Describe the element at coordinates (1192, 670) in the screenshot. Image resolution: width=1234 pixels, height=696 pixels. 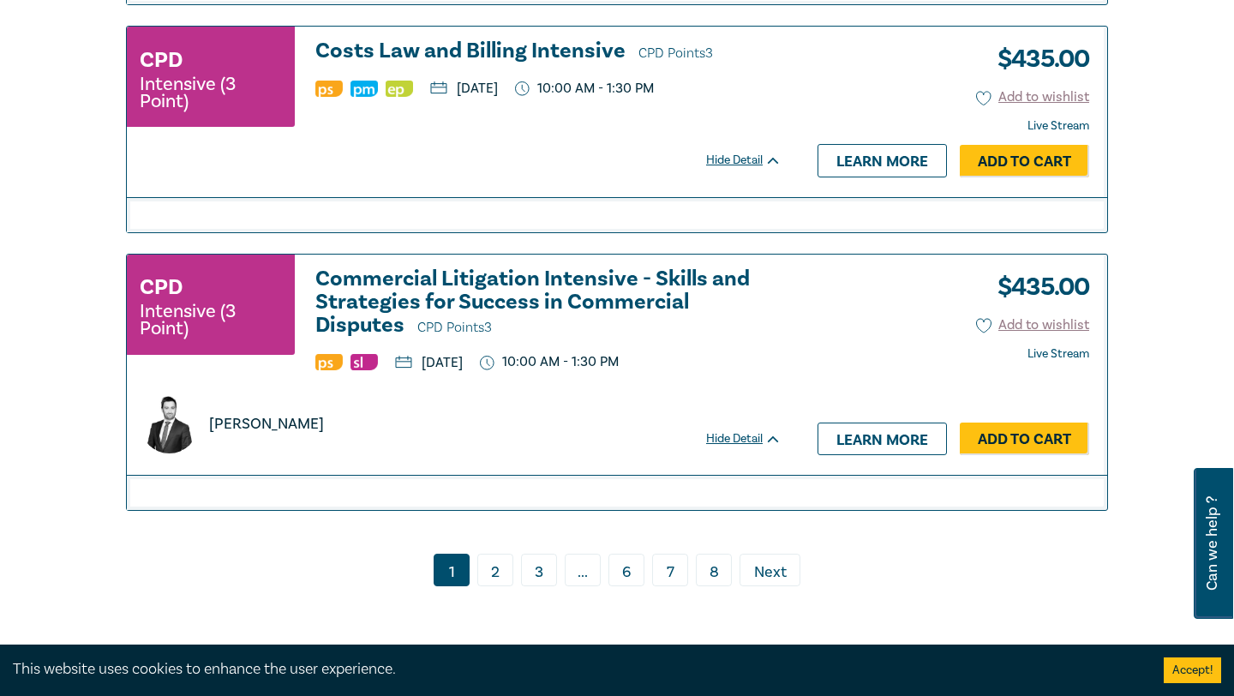
I see `button: Accept cookies` at that location.